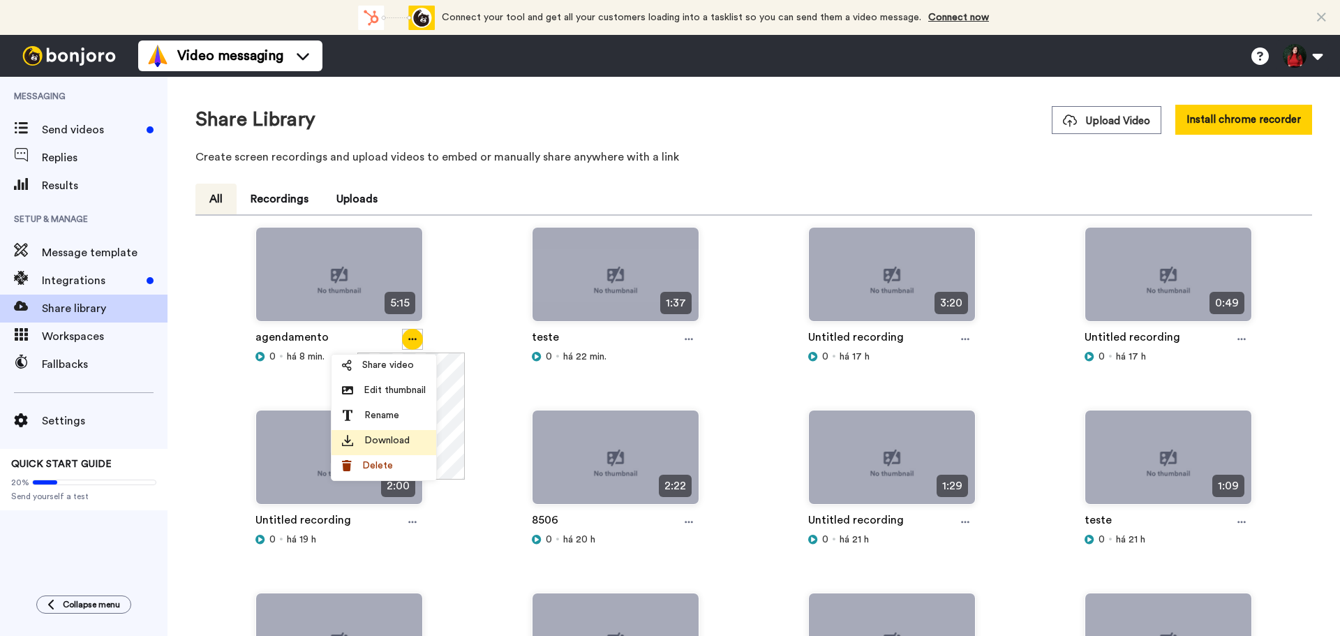 The image size is (1340, 636). What do you see at coordinates (615, 539) in the screenshot?
I see `div: há 20 h` at bounding box center [615, 539].